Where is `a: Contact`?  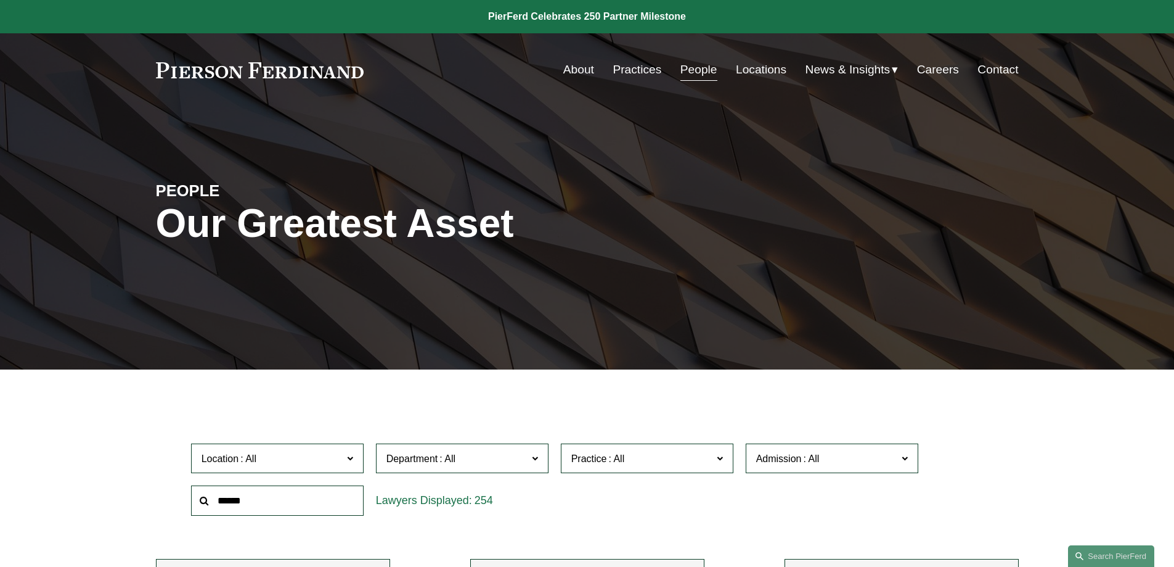 a: Contact is located at coordinates (998, 70).